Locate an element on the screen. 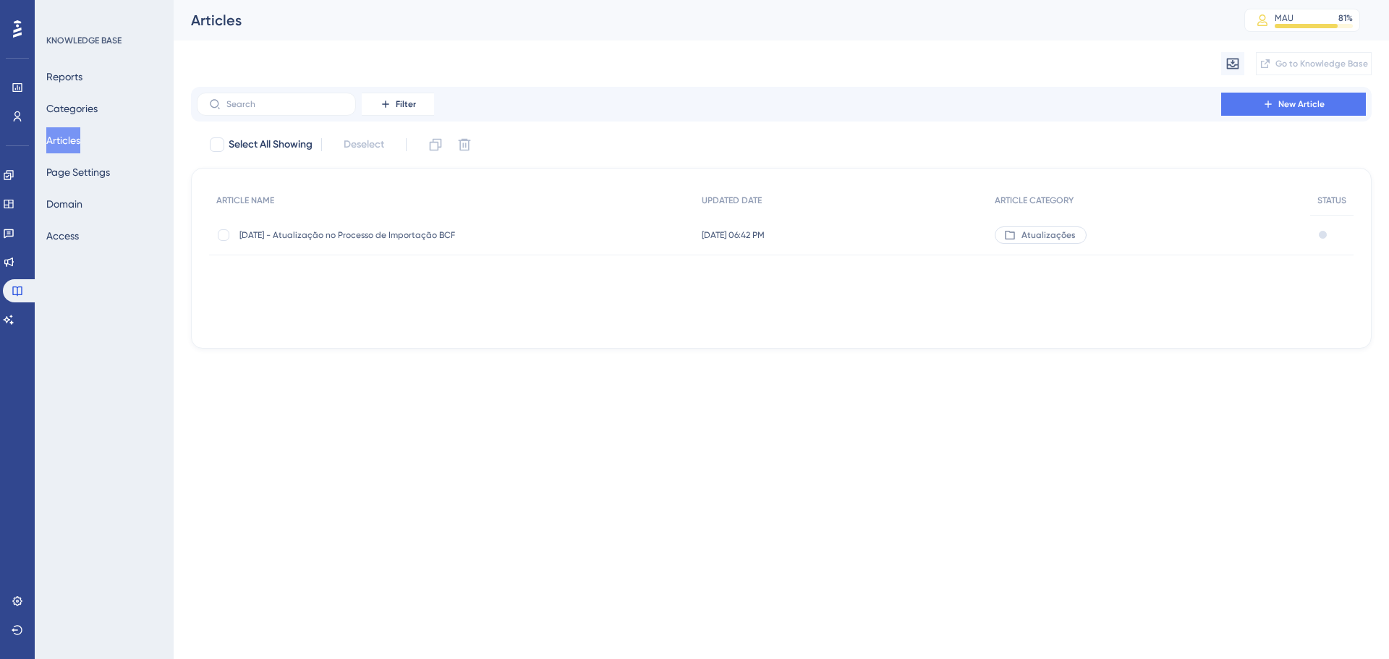 The width and height of the screenshot is (1389, 659). button: Go to Knowledge Base is located at coordinates (1314, 64).